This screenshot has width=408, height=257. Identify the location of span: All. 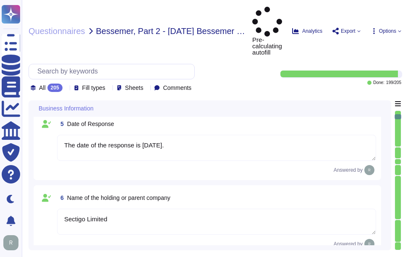
(42, 88).